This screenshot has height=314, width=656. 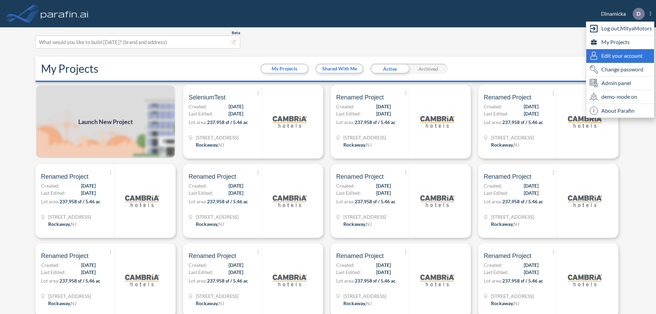 What do you see at coordinates (619, 97) in the screenshot?
I see `span: demo-mode on` at bounding box center [619, 97].